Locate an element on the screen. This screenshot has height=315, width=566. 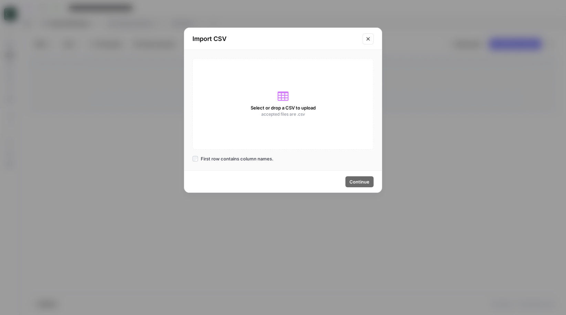
button: Continue is located at coordinates (360, 182).